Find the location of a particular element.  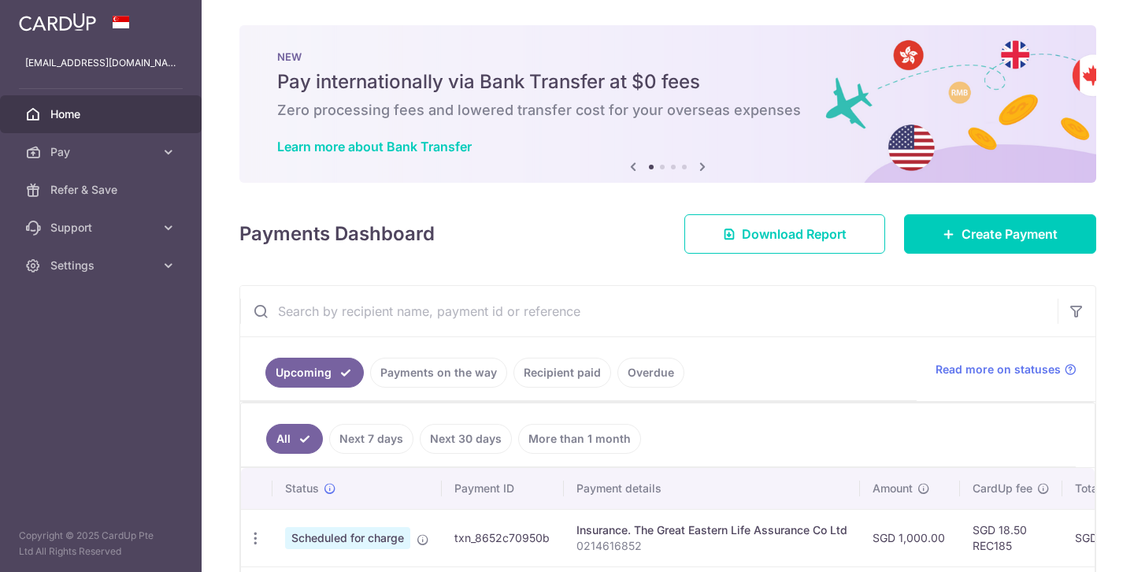

th: Payment details is located at coordinates (712, 488).